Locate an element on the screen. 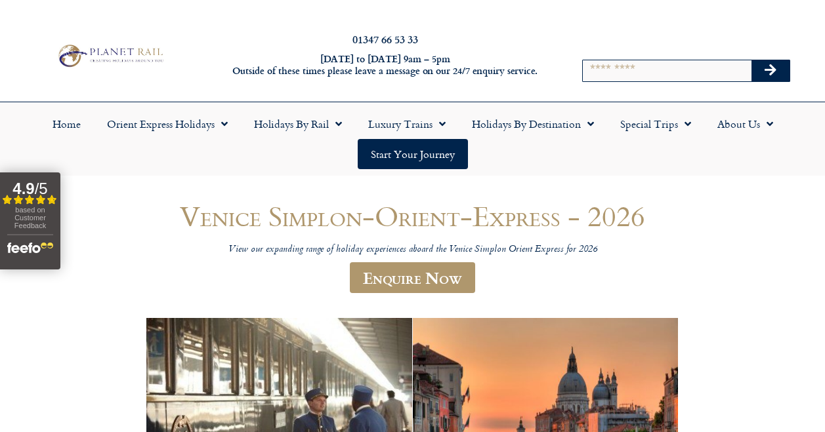  a: Holidays by Rail is located at coordinates (298, 124).